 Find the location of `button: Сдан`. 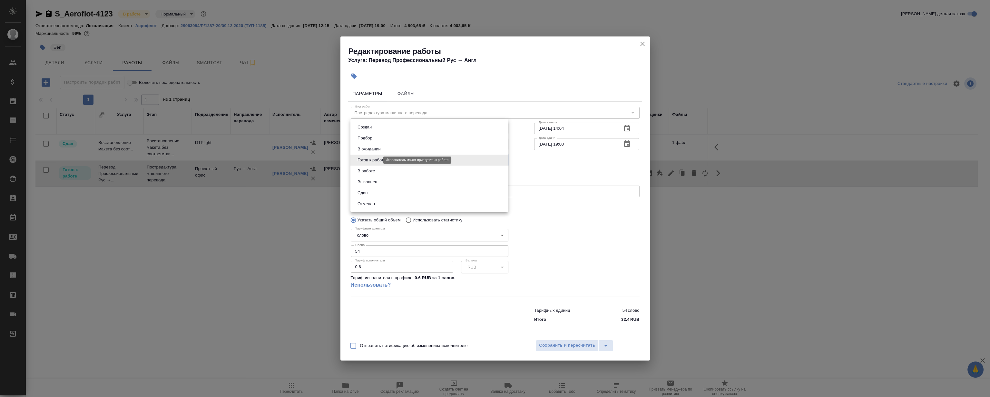

button: Сдан is located at coordinates (362, 193).